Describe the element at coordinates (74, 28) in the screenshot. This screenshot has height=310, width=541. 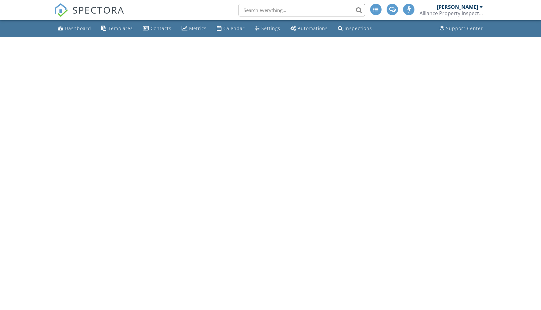
I see `a: Dashboard` at that location.